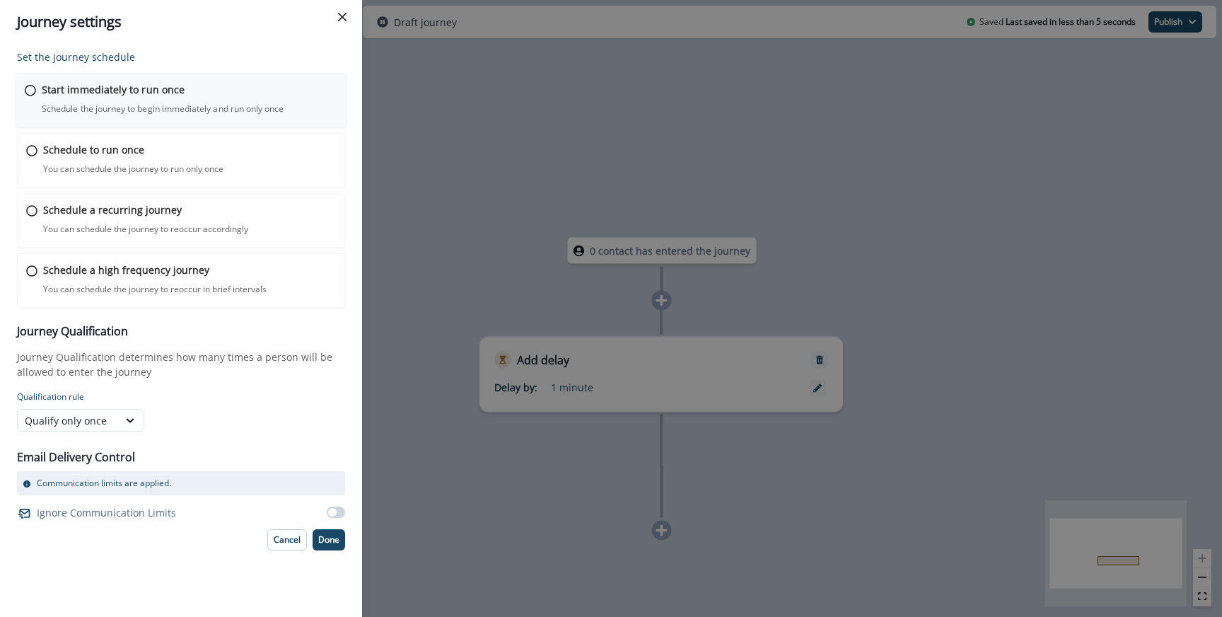 The image size is (1222, 617). What do you see at coordinates (287, 540) in the screenshot?
I see `button: Cancel` at bounding box center [287, 540].